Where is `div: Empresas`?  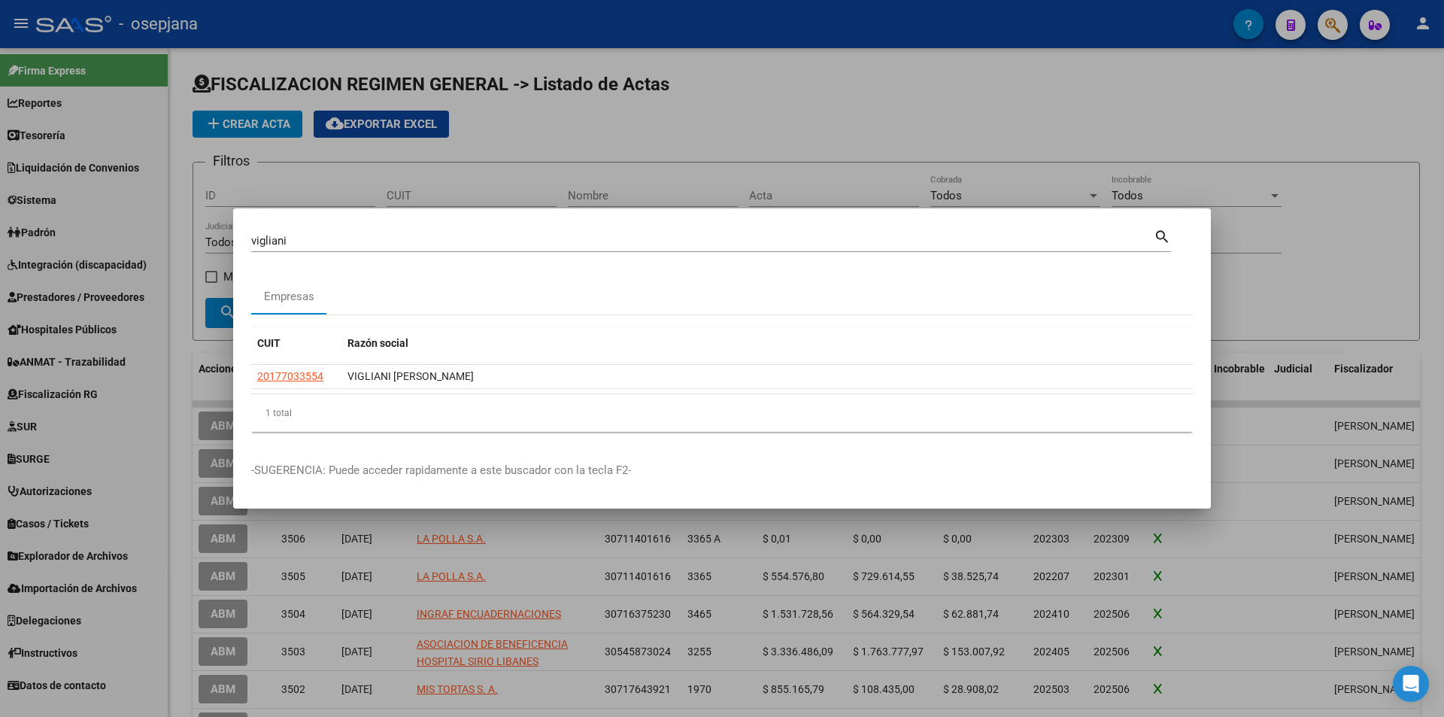
div: Empresas is located at coordinates (289, 296).